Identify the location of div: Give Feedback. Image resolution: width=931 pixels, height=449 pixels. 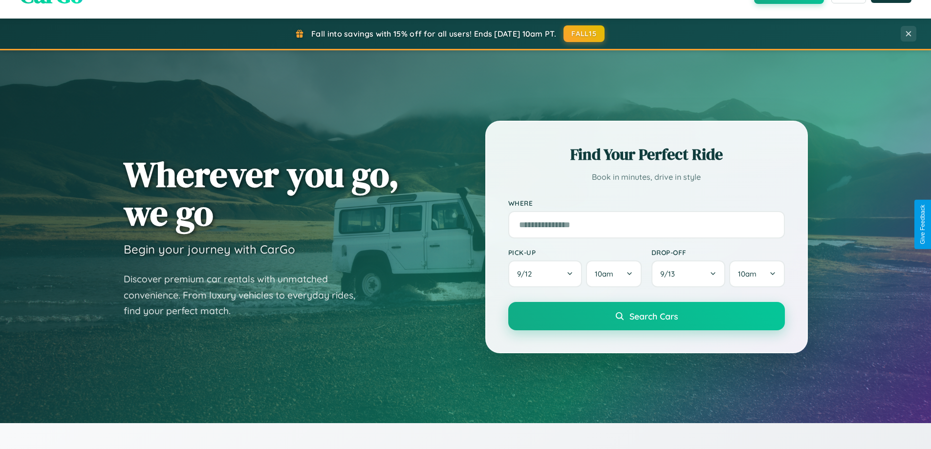
(923, 224).